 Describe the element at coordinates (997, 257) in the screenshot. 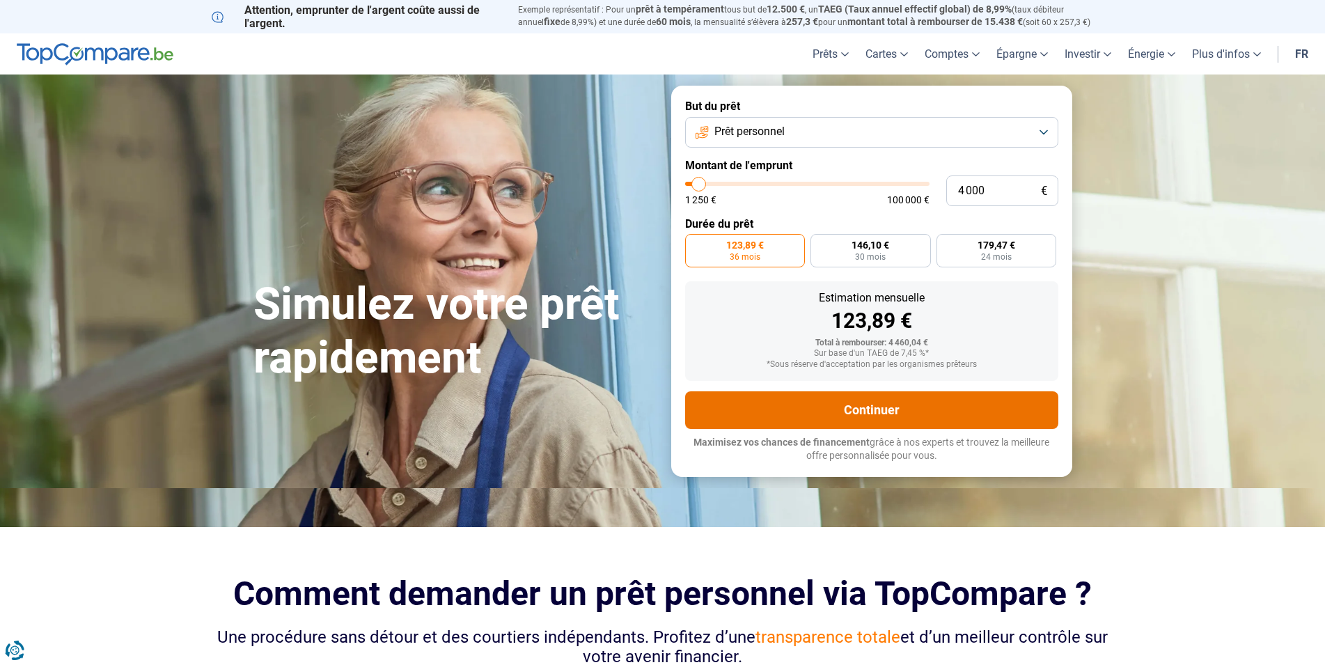

I see `span: 24 mois` at that location.